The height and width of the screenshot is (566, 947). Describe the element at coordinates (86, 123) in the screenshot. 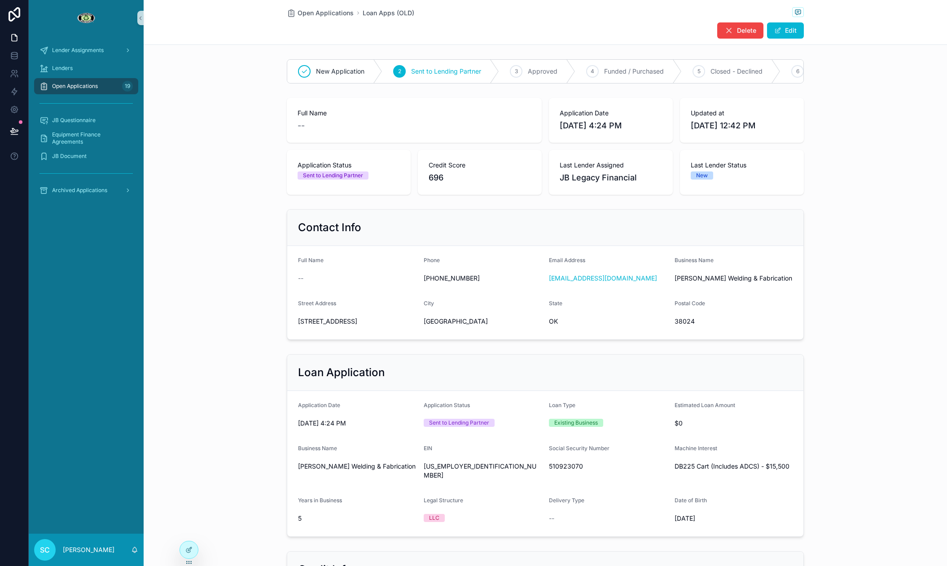

I see `div: scrollable content` at that location.